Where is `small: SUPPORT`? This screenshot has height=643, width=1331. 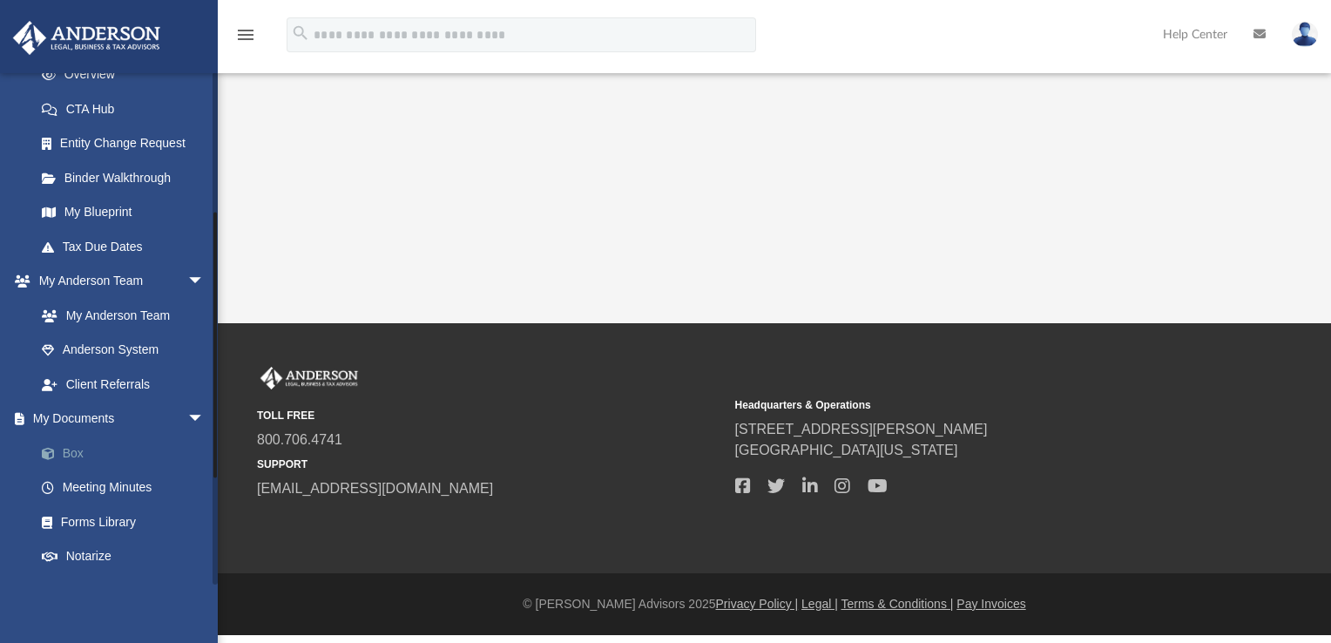
small: SUPPORT is located at coordinates (489, 464).